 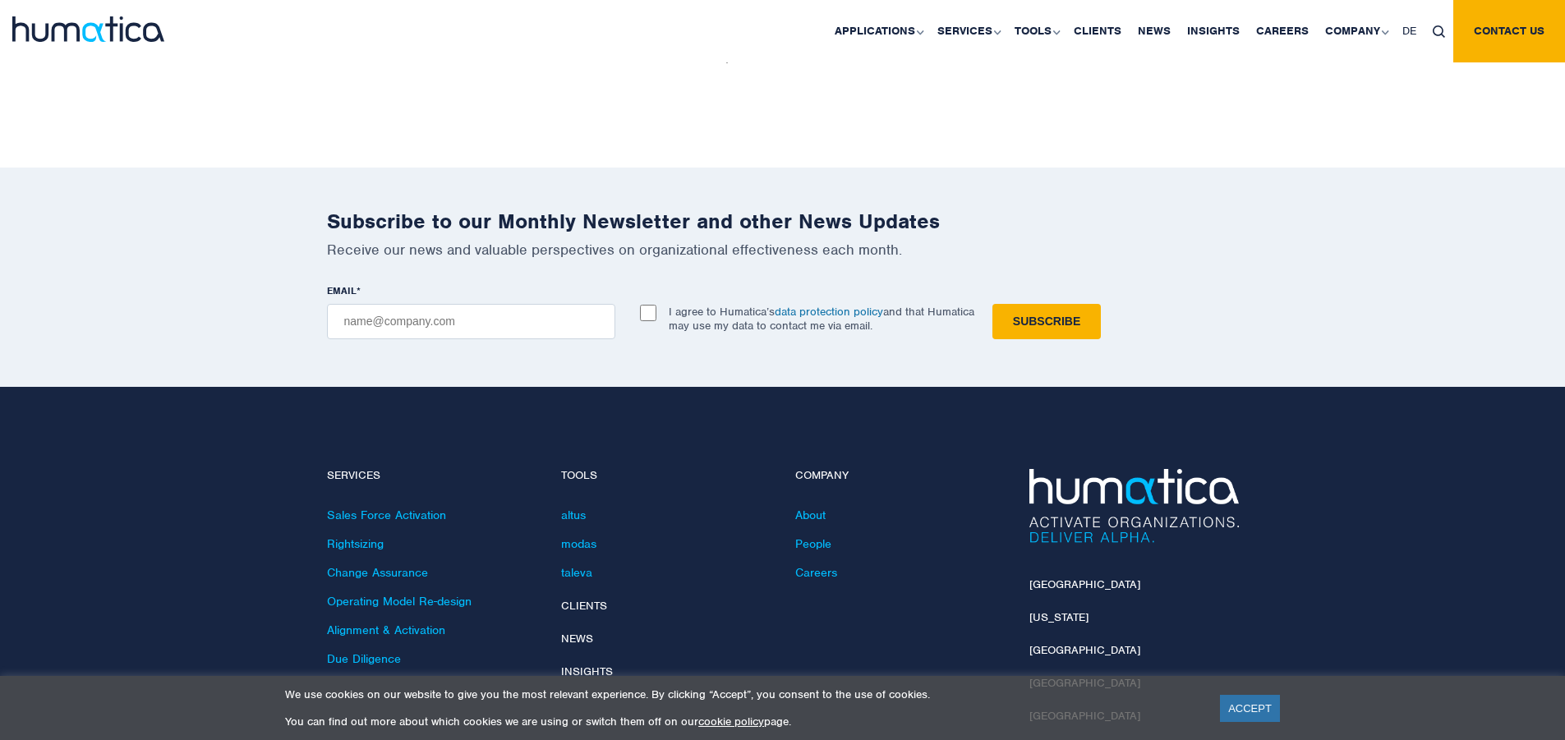 I want to click on a: Clients, so click(x=584, y=605).